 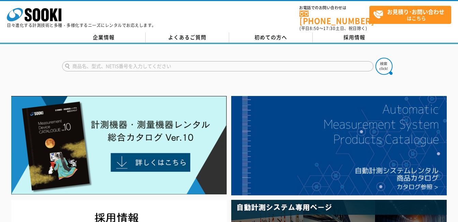 What do you see at coordinates (271, 37) in the screenshot?
I see `a: 初めての方へ` at bounding box center [271, 37].